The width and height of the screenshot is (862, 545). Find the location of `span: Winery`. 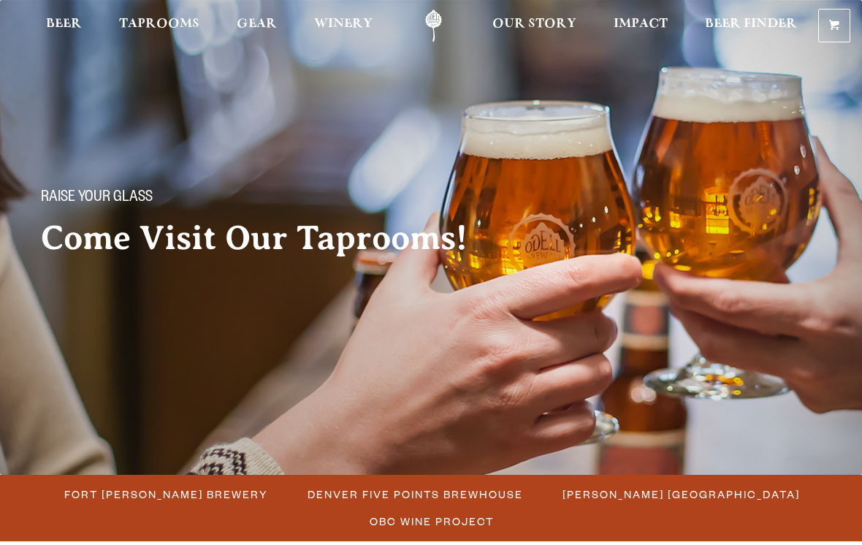

span: Winery is located at coordinates (343, 24).